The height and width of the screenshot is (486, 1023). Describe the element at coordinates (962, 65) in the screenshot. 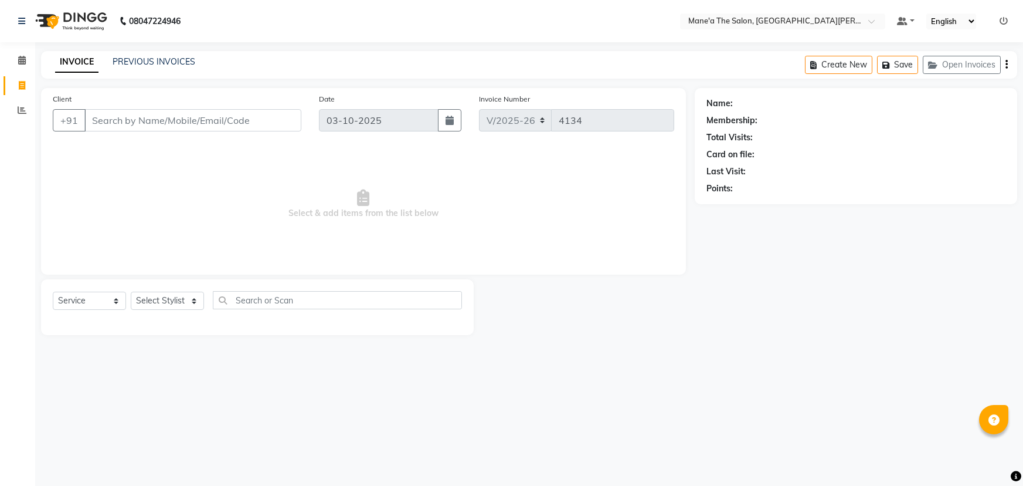

I see `button: Open Invoices` at that location.